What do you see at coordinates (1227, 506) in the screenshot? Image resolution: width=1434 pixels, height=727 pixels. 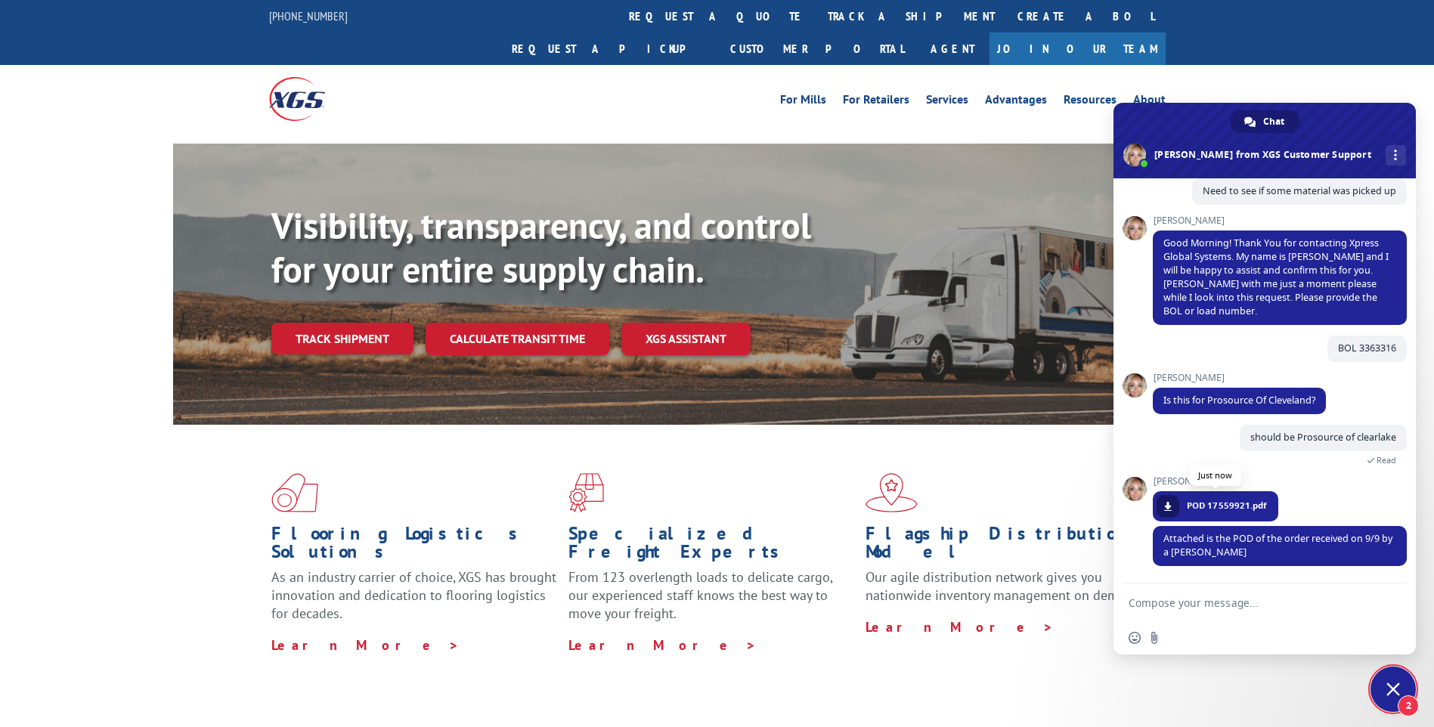 I see `span: POD 17559921.pdf` at bounding box center [1227, 506].